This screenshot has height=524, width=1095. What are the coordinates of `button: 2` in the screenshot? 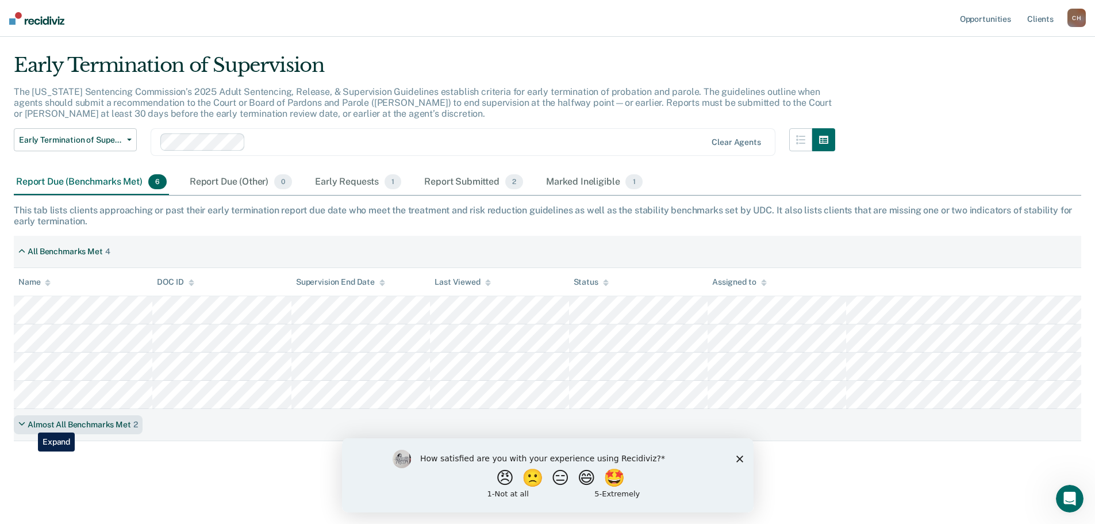 It's located at (191, 40).